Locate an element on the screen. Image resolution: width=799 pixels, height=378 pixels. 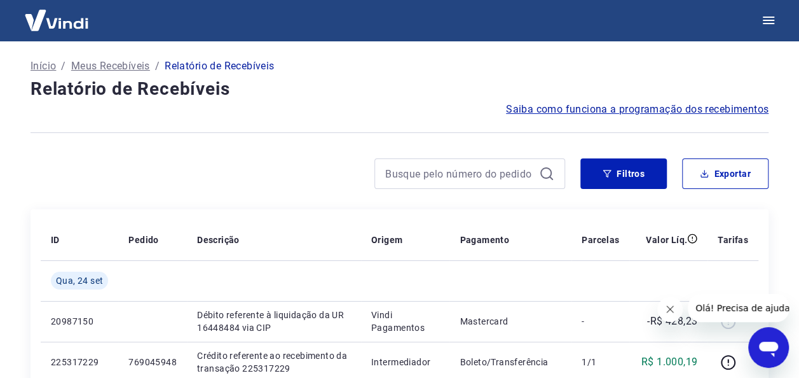
p: Descrição is located at coordinates (218, 240).